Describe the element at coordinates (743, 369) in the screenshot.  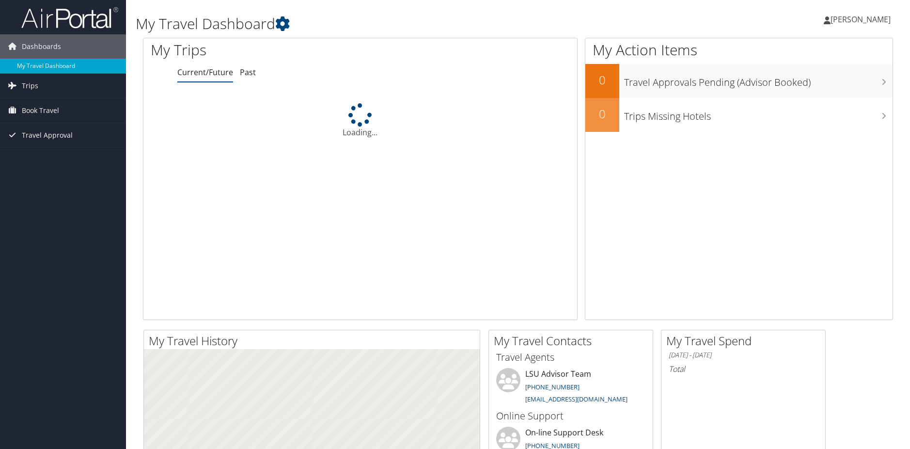
I see `h6: Total` at that location.